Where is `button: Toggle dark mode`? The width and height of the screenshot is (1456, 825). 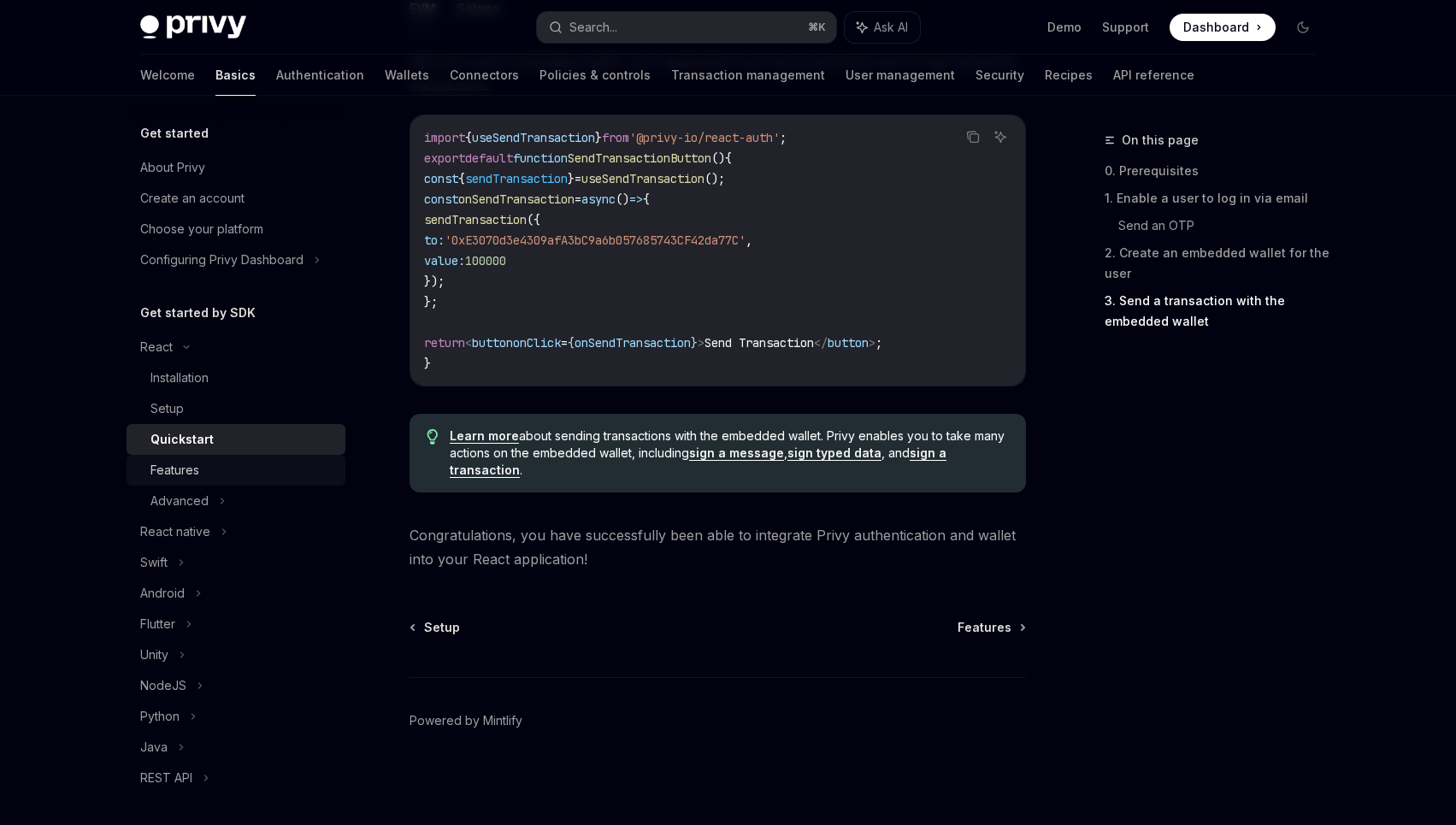
button: Toggle dark mode is located at coordinates (1303, 28).